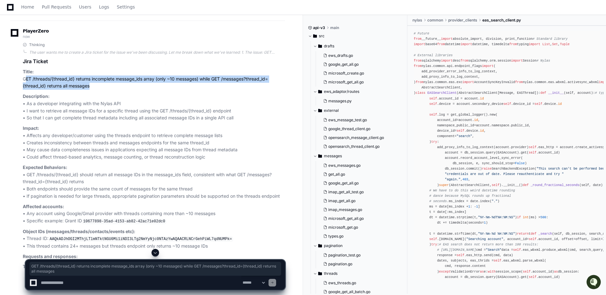 The image size is (606, 295). I want to click on button: imap_messages.go, so click(359, 210).